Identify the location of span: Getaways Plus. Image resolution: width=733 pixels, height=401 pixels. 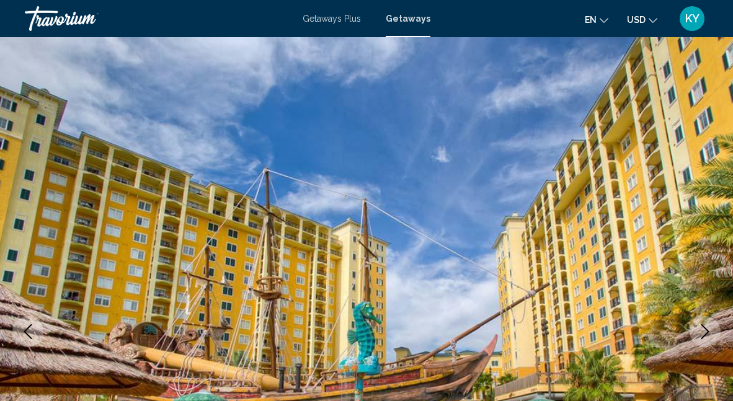
(332, 19).